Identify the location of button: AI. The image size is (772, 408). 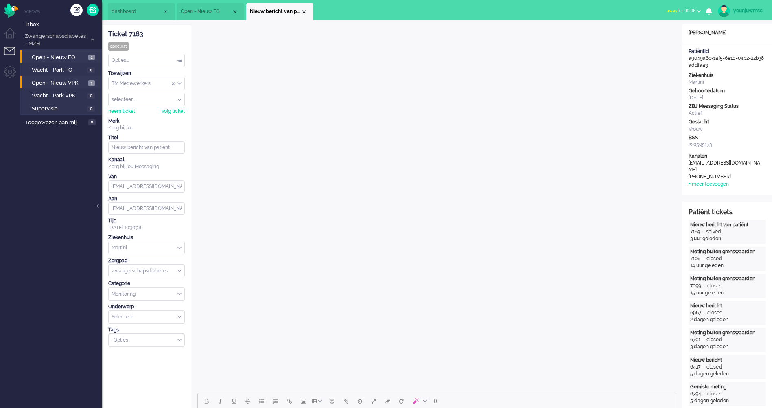
(419, 401).